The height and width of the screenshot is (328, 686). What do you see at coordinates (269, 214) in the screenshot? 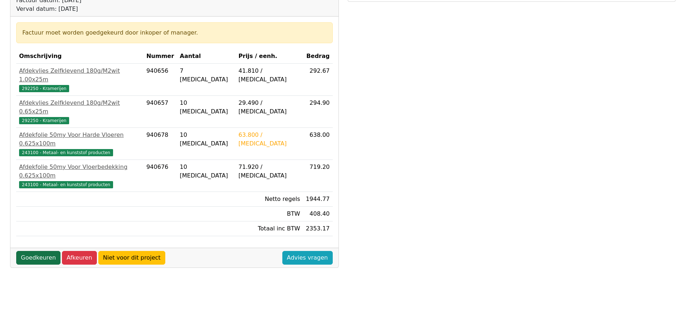
I see `td: BTW` at bounding box center [269, 214].